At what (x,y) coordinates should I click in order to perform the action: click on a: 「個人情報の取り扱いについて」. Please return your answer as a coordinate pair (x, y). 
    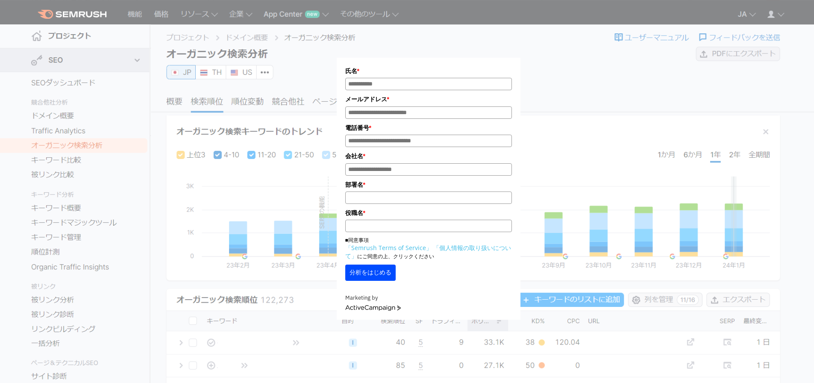
    Looking at the image, I should click on (428, 252).